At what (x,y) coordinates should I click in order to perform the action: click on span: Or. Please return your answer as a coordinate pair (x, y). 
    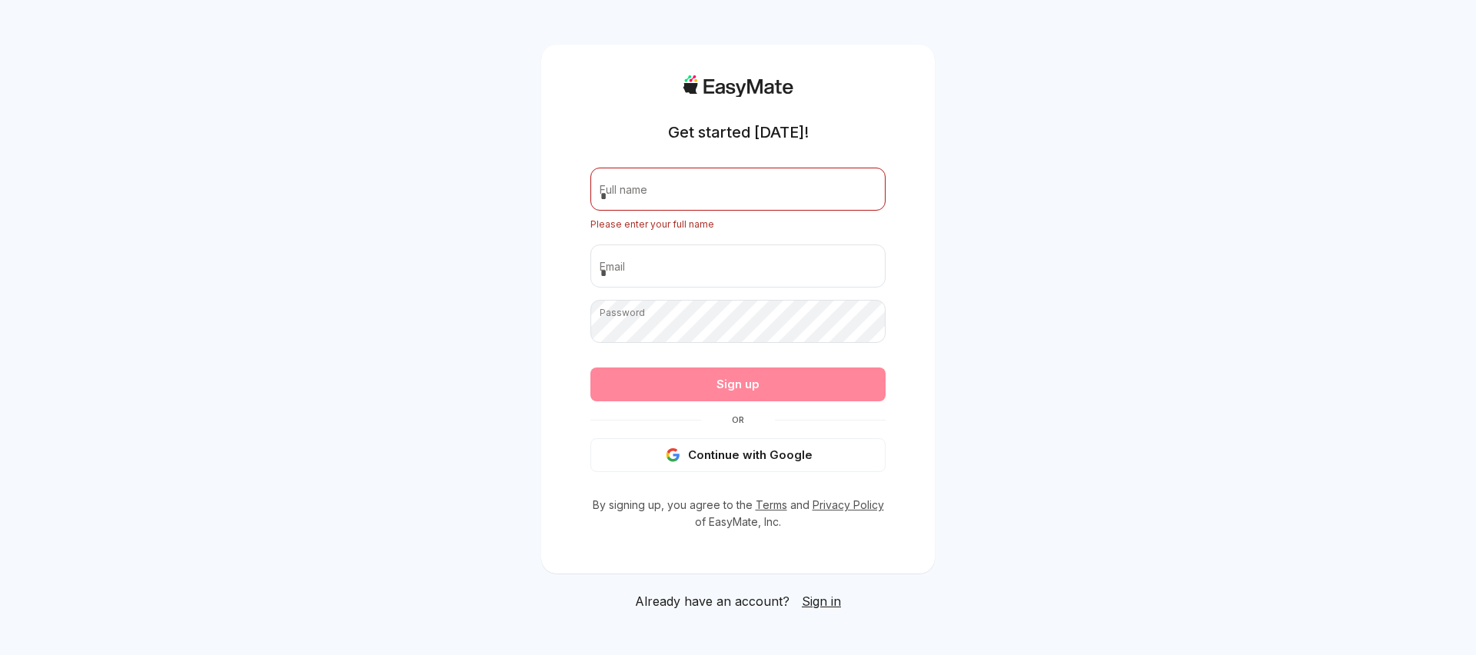
    Looking at the image, I should click on (738, 420).